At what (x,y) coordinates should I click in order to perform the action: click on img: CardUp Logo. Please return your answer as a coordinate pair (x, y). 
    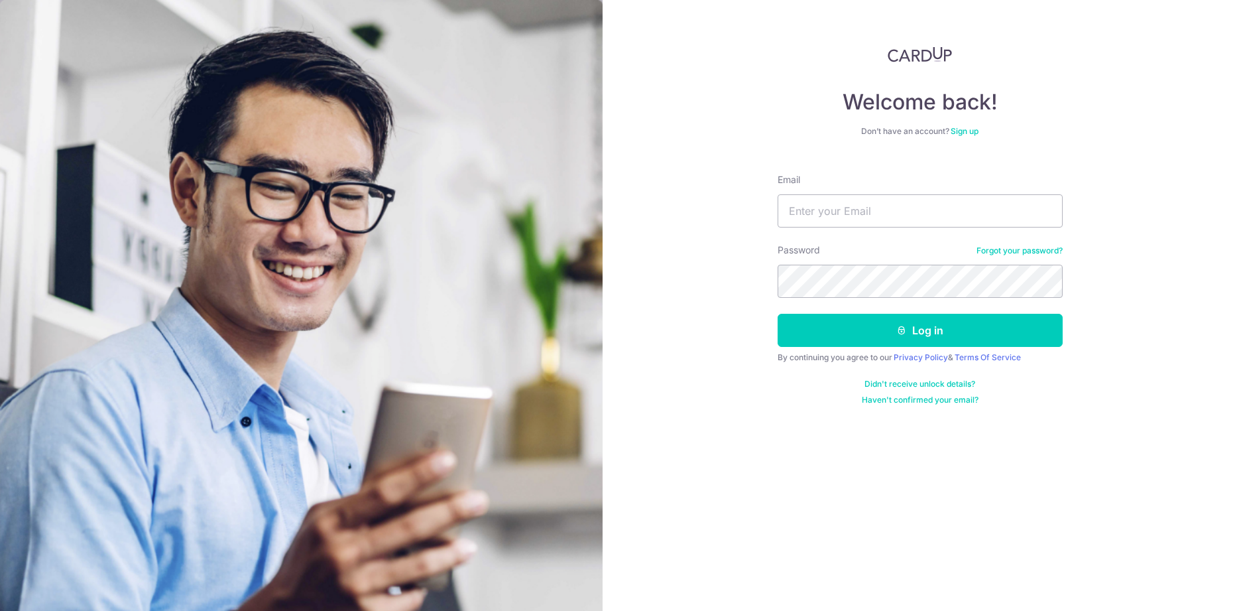
    Looking at the image, I should click on (920, 54).